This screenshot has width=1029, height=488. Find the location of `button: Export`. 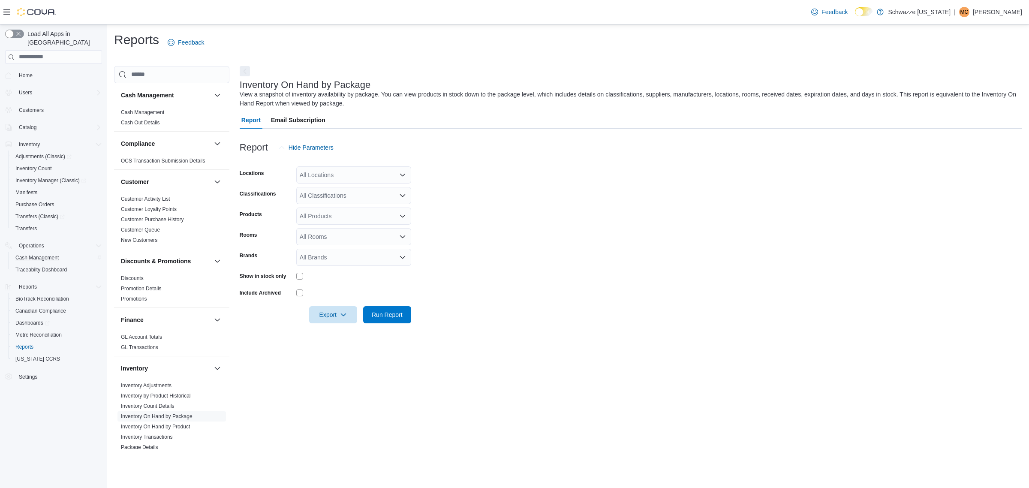

button: Export is located at coordinates (333, 315).